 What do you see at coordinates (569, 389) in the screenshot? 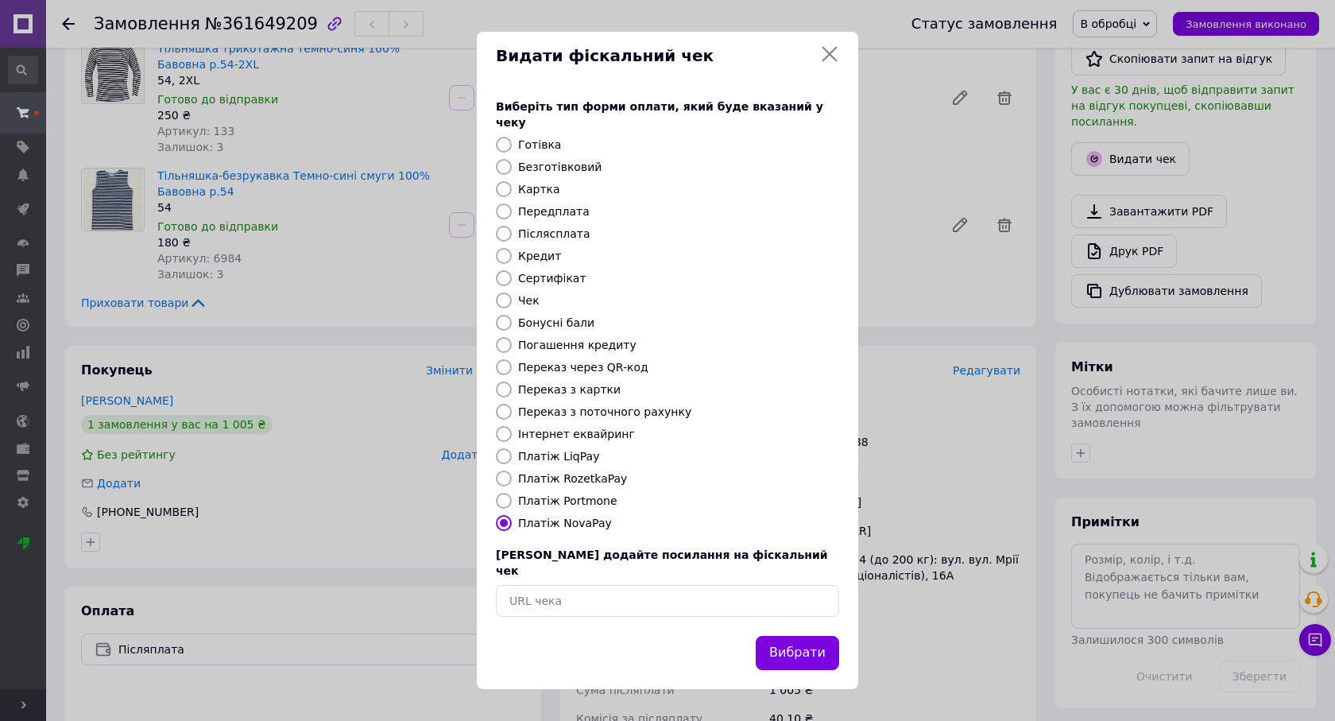
I see `label: Переказ з картки` at bounding box center [569, 389].